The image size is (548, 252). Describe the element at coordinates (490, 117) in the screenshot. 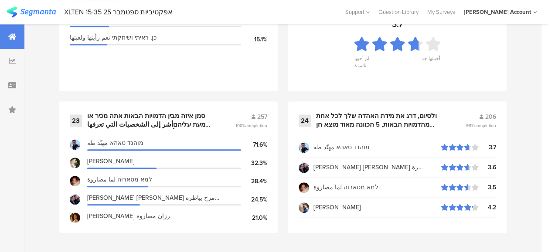

I see `span: 206` at that location.